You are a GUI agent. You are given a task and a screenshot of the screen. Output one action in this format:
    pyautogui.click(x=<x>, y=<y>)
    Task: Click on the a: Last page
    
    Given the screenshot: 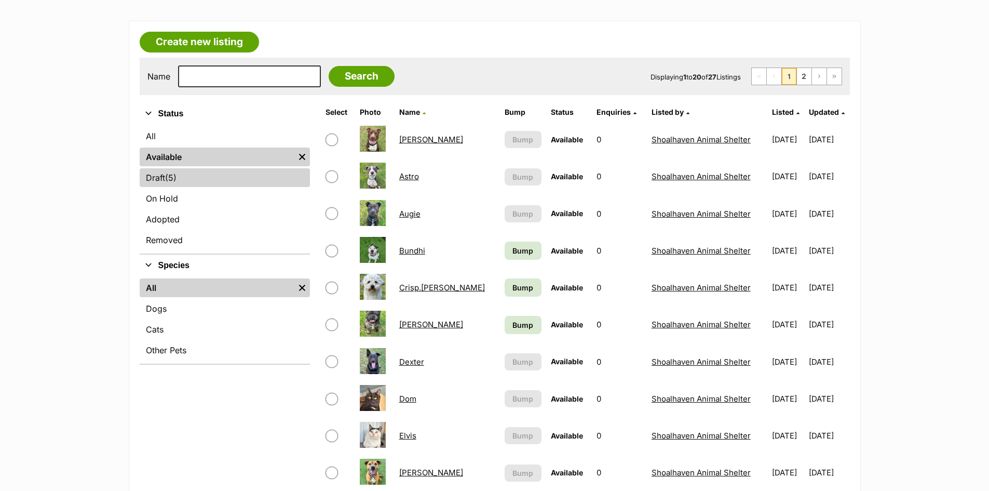 What is the action you would take?
    pyautogui.click(x=834, y=76)
    